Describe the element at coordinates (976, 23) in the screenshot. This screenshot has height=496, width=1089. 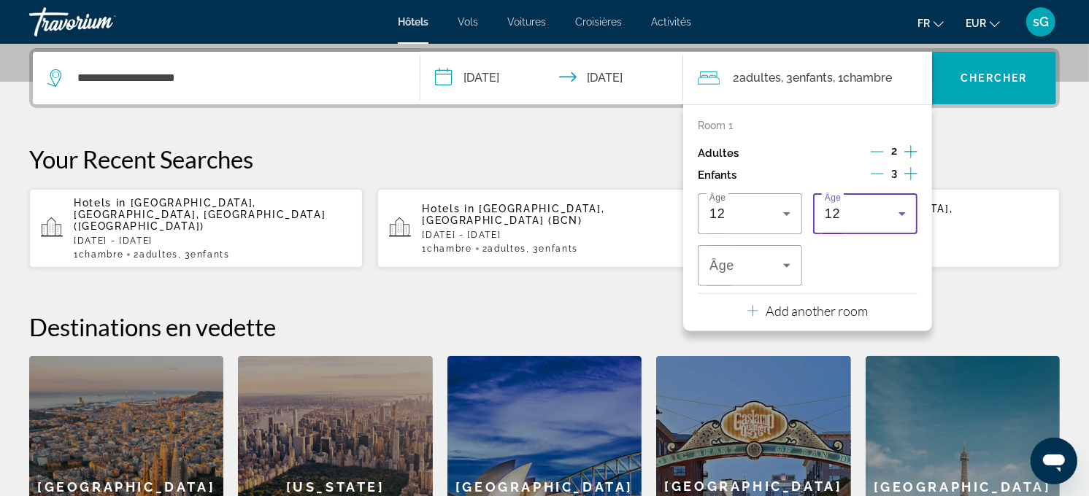
I see `span: EUR` at that location.